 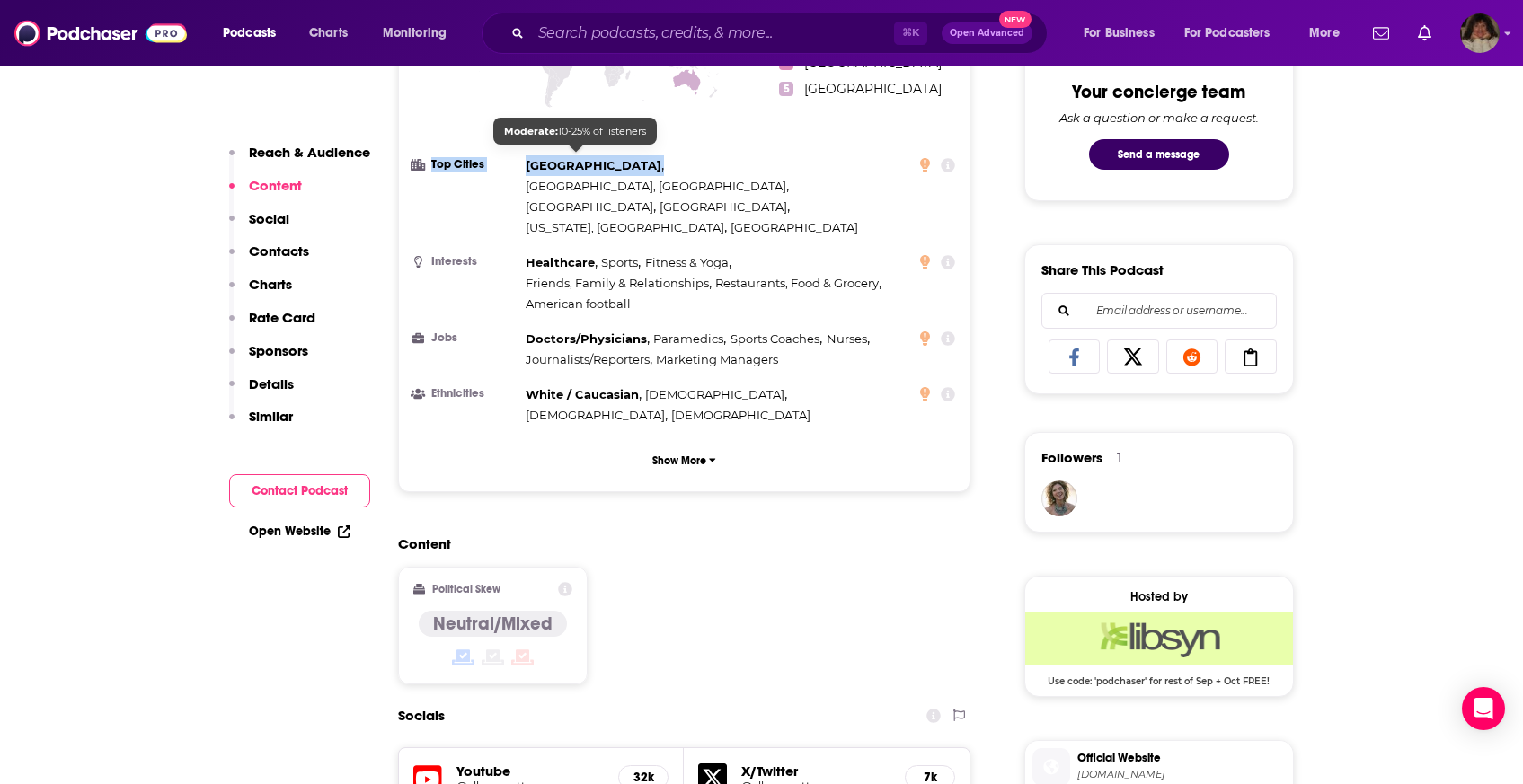 What do you see at coordinates (269, 359) in the screenshot?
I see `button: Sponsors` at bounding box center [269, 359].